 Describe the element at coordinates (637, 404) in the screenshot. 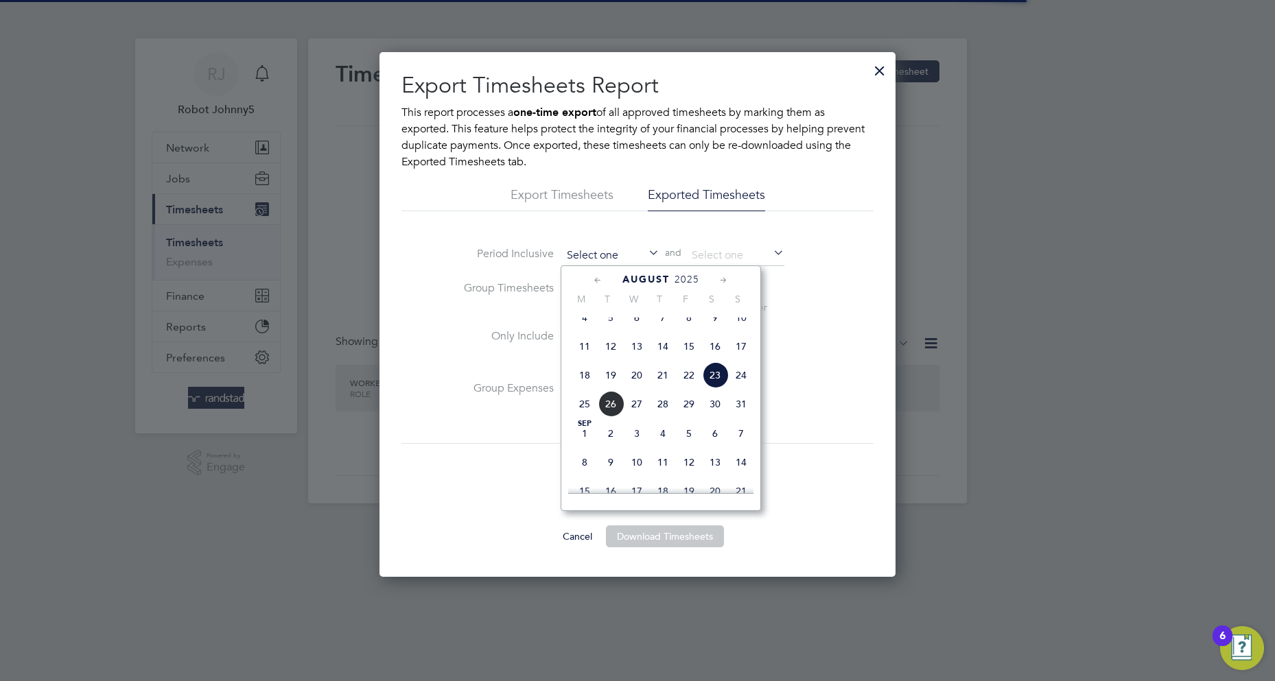

I see `span: 27` at that location.